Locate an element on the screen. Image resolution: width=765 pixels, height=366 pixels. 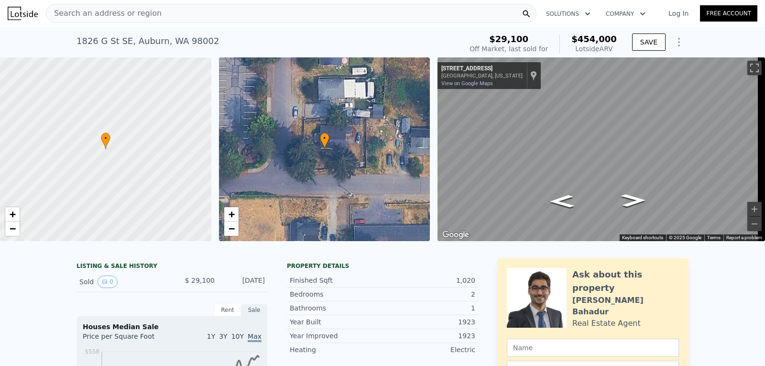
div: Year Improved is located at coordinates (336, 336).